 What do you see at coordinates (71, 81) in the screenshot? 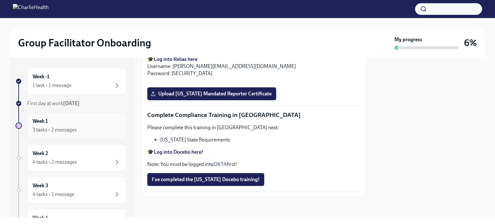
I see `a: Week -11 task • 1 message` at bounding box center [71, 81].